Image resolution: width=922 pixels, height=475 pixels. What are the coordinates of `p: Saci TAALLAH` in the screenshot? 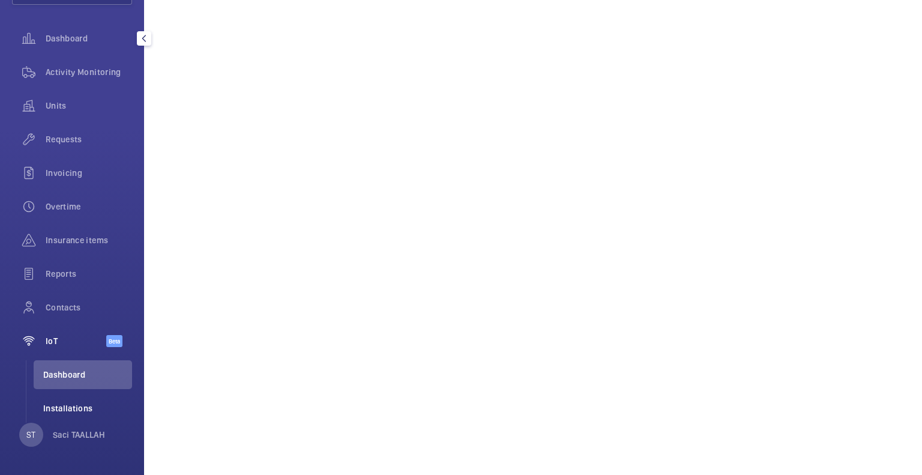 It's located at (79, 434).